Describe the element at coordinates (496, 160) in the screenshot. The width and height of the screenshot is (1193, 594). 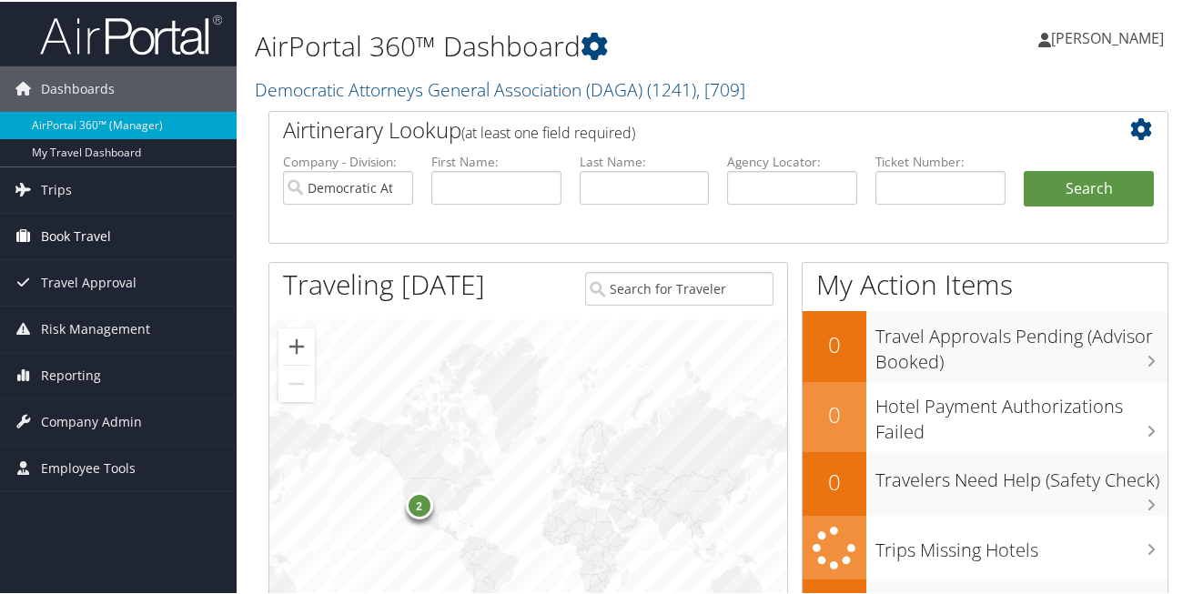
I see `label: First Name:` at that location.